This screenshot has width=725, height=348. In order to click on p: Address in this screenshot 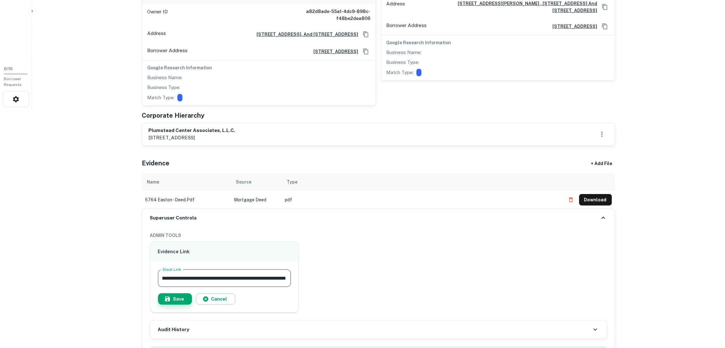, I will do `click(157, 34)`.